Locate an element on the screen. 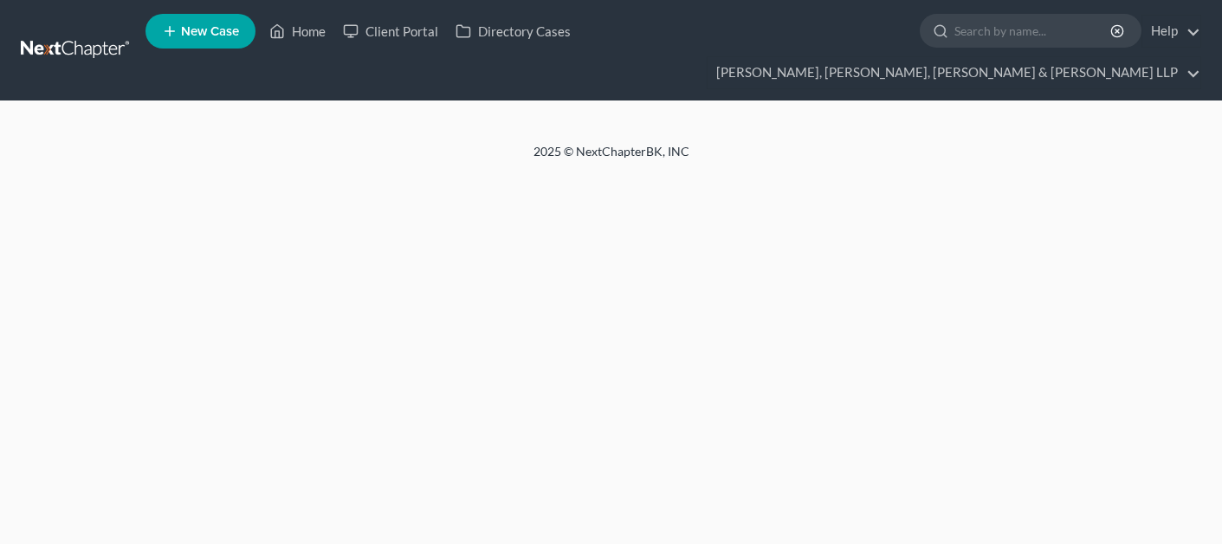 The width and height of the screenshot is (1222, 544). a: Client Portal is located at coordinates (391, 31).